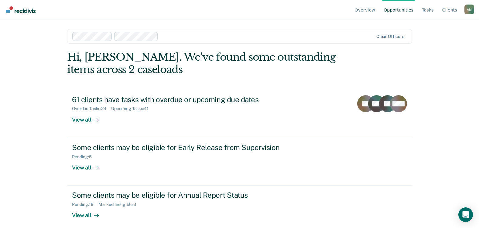 The image size is (479, 228). Describe the element at coordinates (179, 148) in the screenshot. I see `div: Some clients may be eligible for Early Release from Supervision` at that location.